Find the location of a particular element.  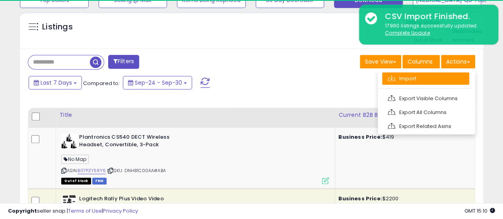

span: No Map is located at coordinates (75, 159).